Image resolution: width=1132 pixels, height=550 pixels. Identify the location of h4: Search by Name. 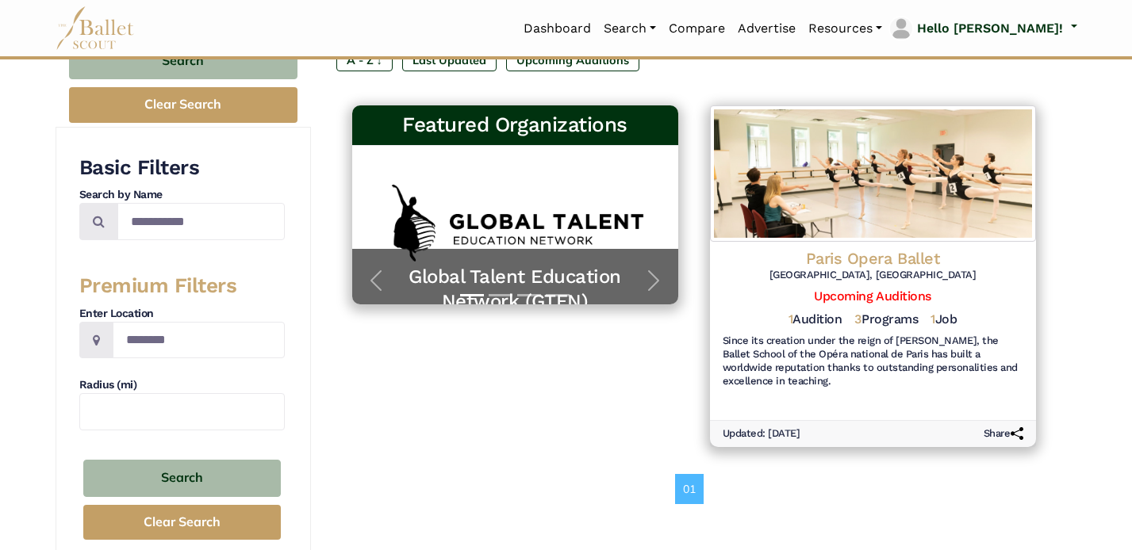
(182, 195).